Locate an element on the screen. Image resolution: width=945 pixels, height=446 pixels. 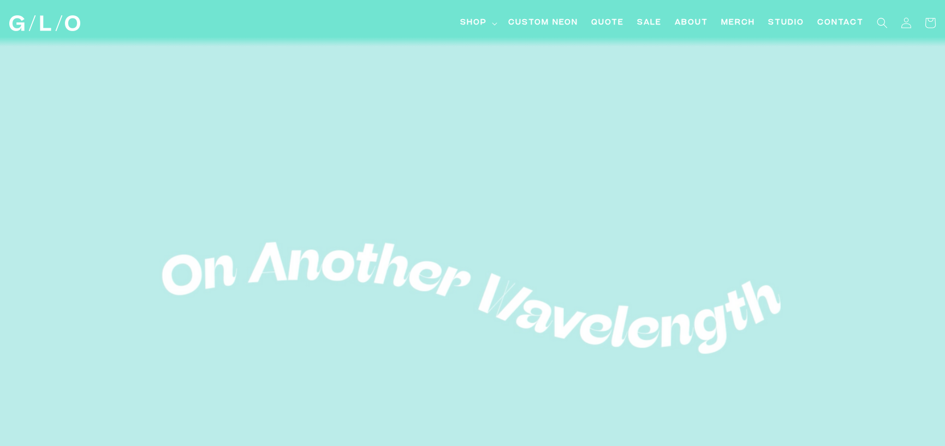
summary: Shop is located at coordinates (478, 23).